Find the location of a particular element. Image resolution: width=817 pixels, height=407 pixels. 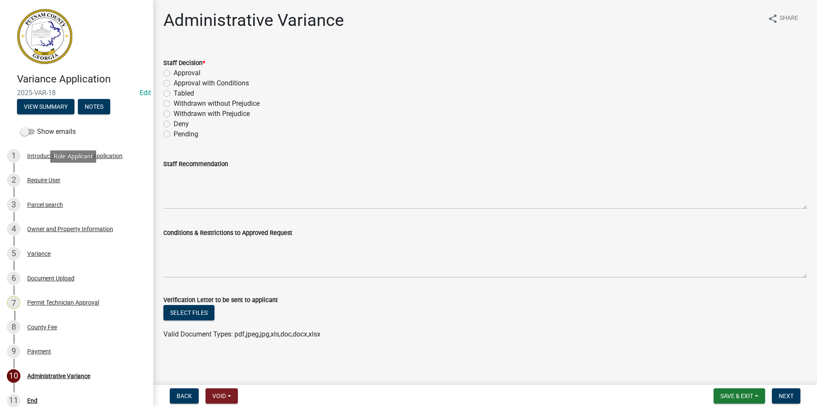

div: 4 is located at coordinates (14, 229).